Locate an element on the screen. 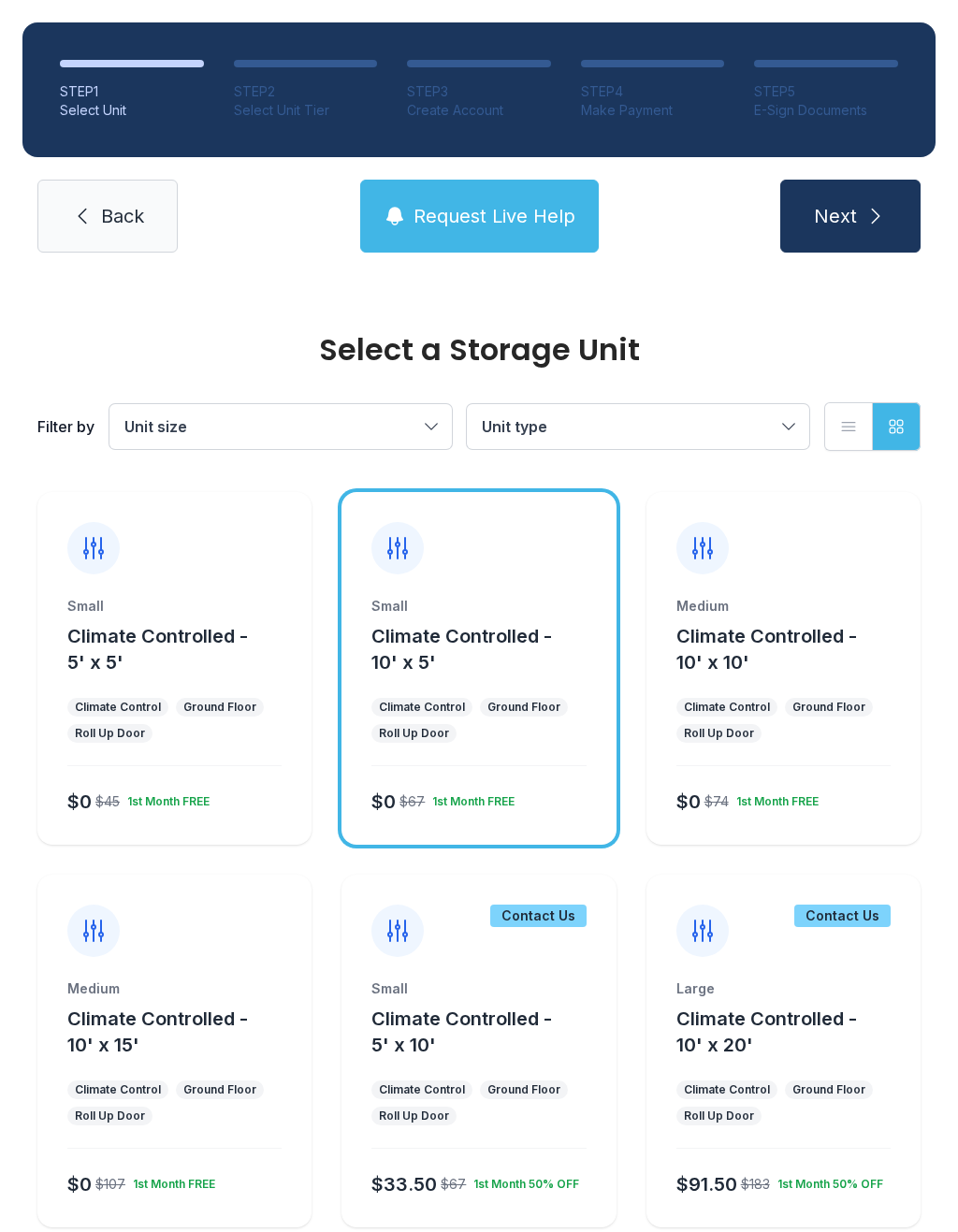 Image resolution: width=958 pixels, height=1232 pixels. button: Climate Controlled - 5' x 5' is located at coordinates (185, 649).